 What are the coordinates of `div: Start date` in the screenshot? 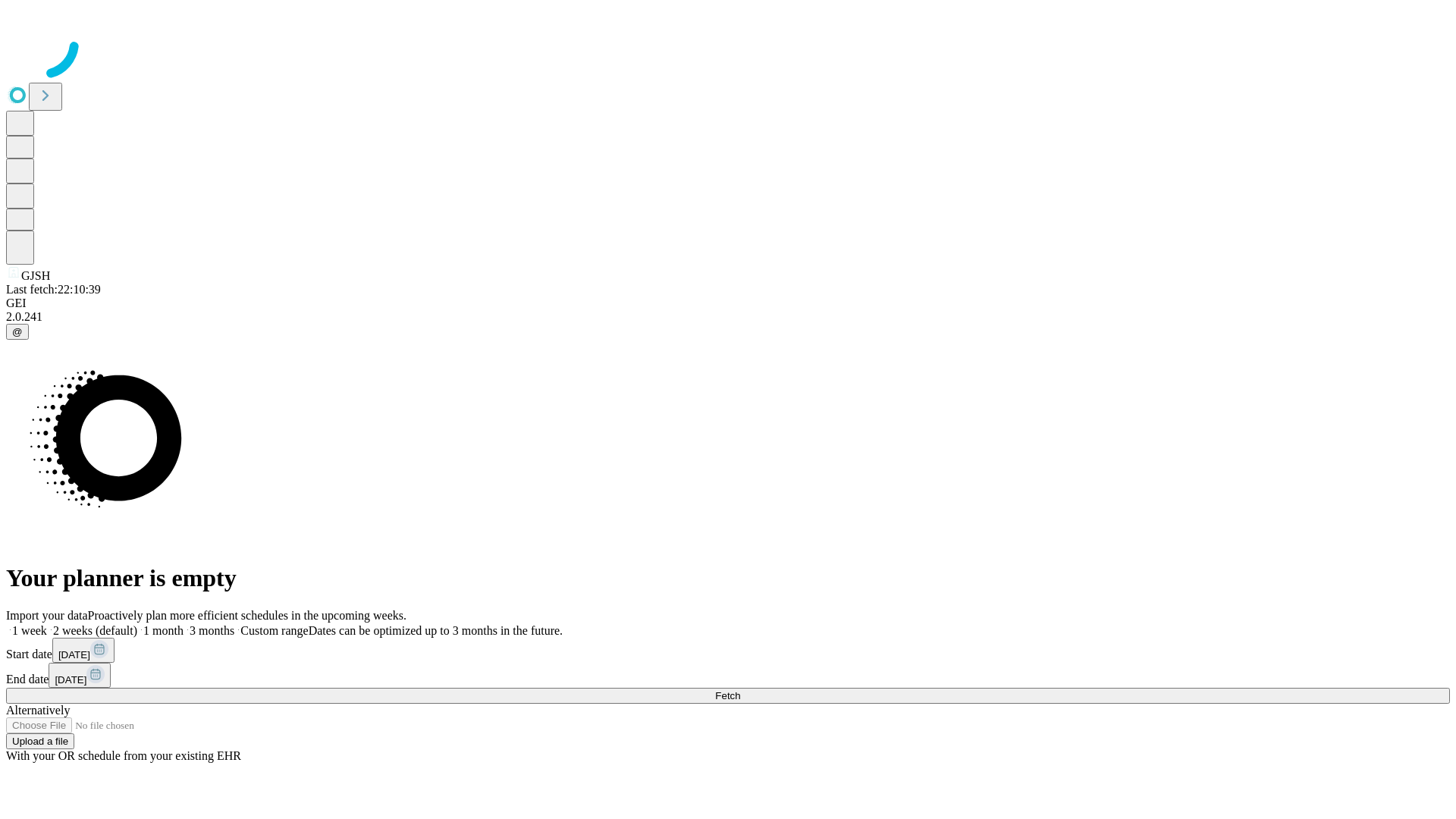 It's located at (728, 650).